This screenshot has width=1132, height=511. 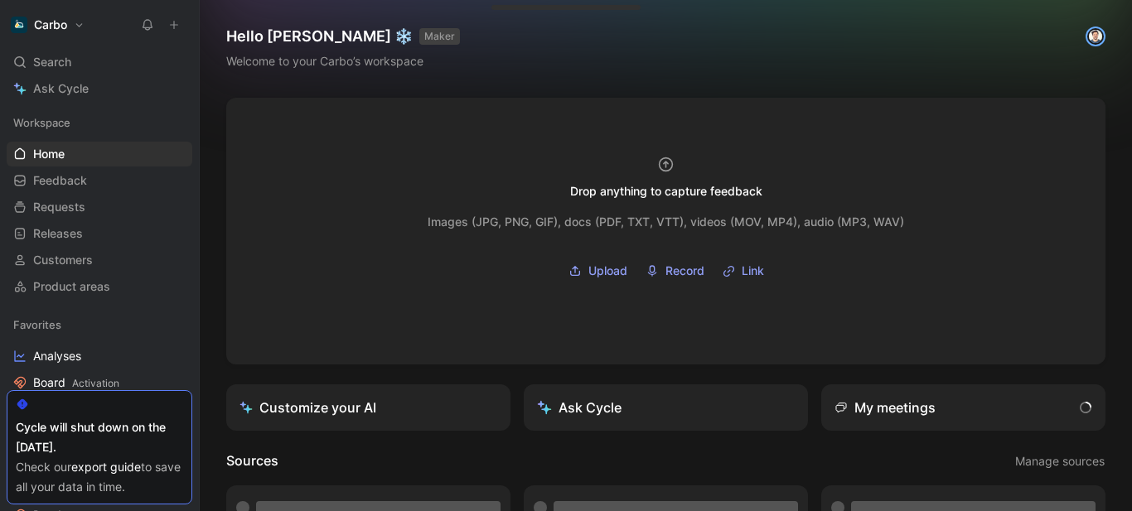 What do you see at coordinates (684, 271) in the screenshot?
I see `span: Record` at bounding box center [684, 271].